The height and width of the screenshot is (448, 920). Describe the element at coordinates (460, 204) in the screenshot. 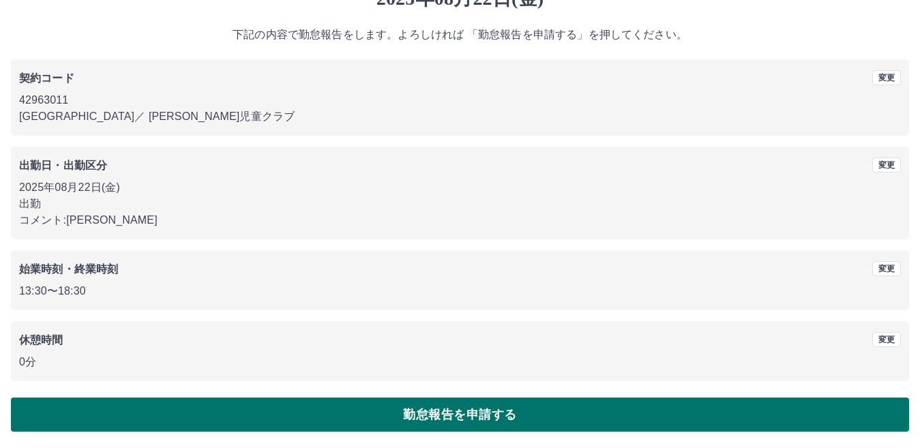

I see `p: 出勤` at that location.